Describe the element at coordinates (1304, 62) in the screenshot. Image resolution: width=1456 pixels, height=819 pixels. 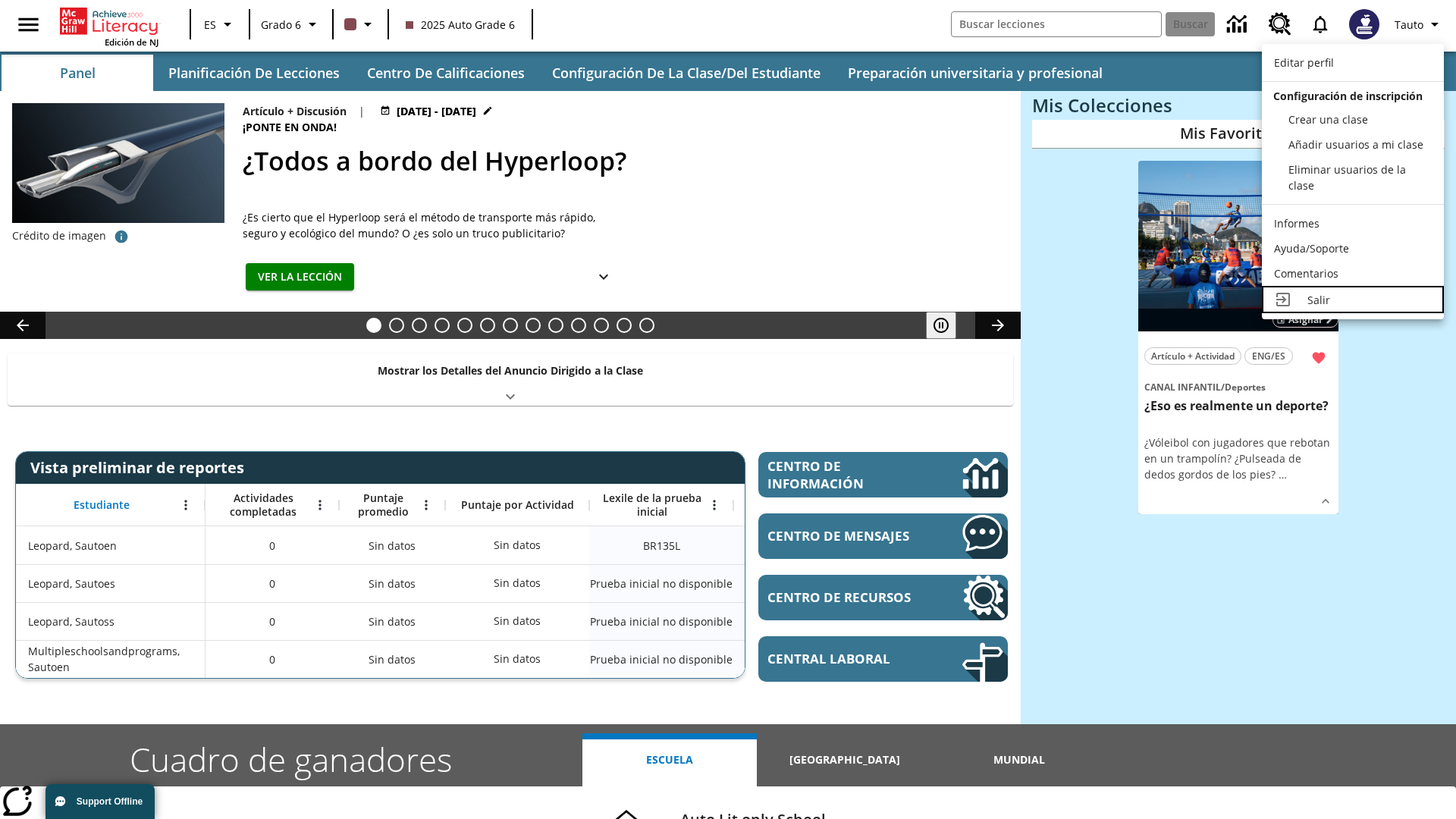
I see `span: Editar perfil` at that location.